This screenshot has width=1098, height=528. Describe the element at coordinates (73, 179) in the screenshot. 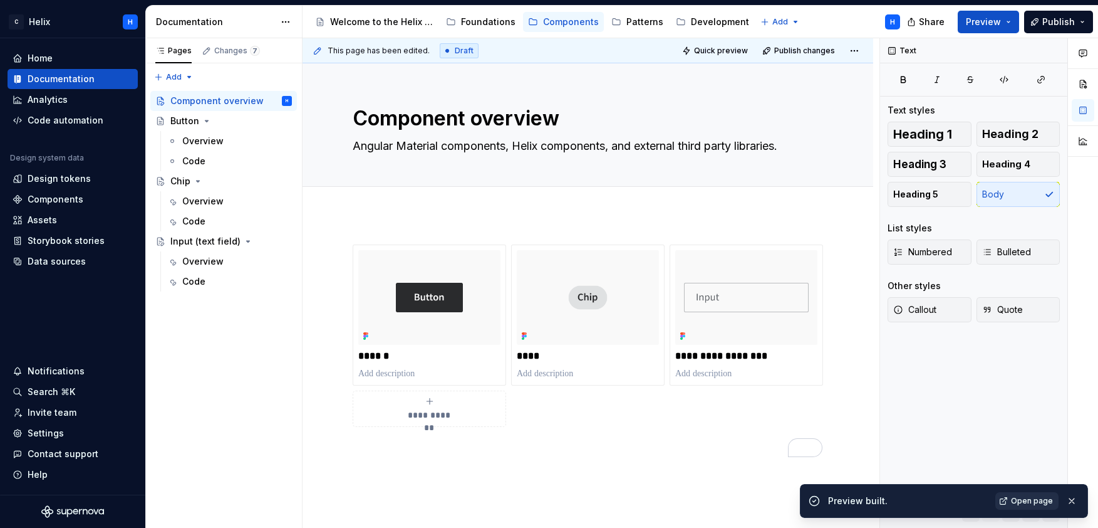

I see `a: Design tokens` at that location.